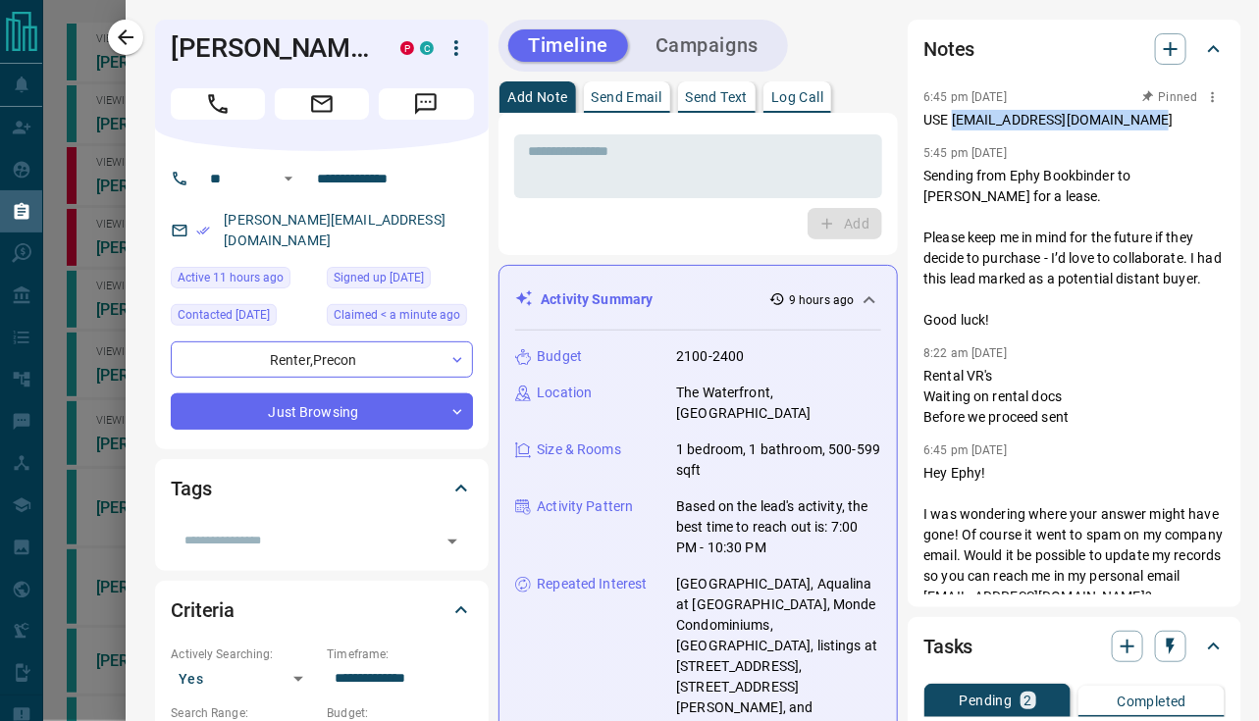 This screenshot has width=1259, height=721. What do you see at coordinates (1074, 647) in the screenshot?
I see `div: Tasks` at bounding box center [1074, 647].